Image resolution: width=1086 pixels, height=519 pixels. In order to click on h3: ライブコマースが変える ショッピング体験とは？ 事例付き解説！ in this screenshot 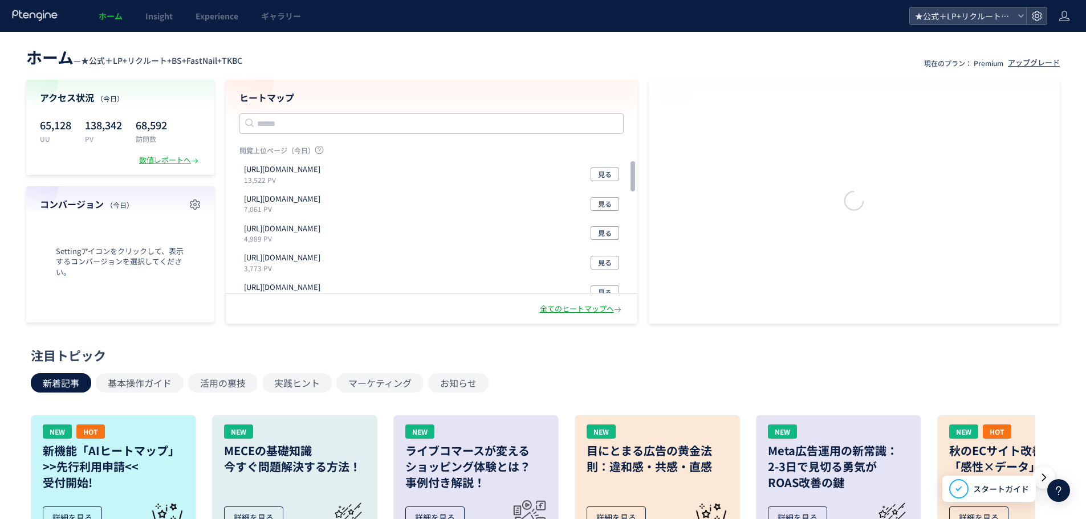, I will do `click(476, 467)`.